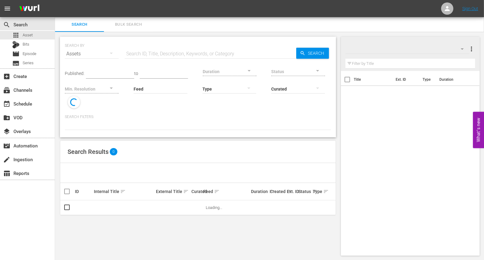  I want to click on span: Automation, so click(7, 146).